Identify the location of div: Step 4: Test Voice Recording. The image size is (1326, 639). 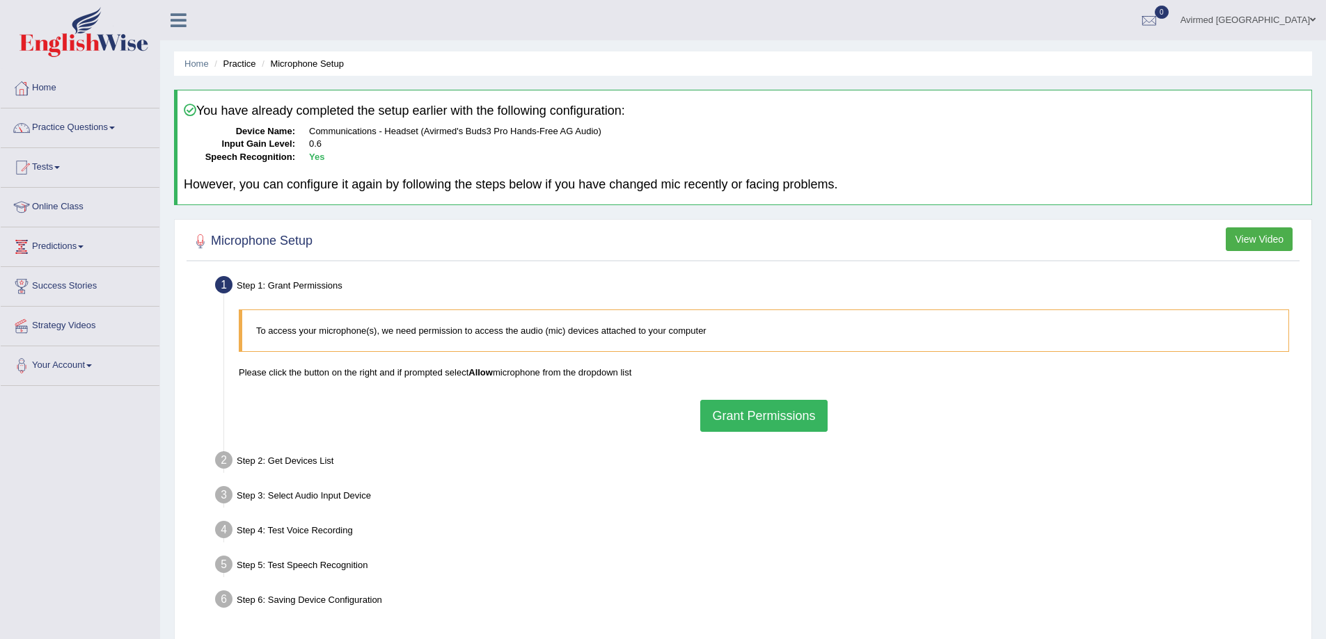
(756, 532).